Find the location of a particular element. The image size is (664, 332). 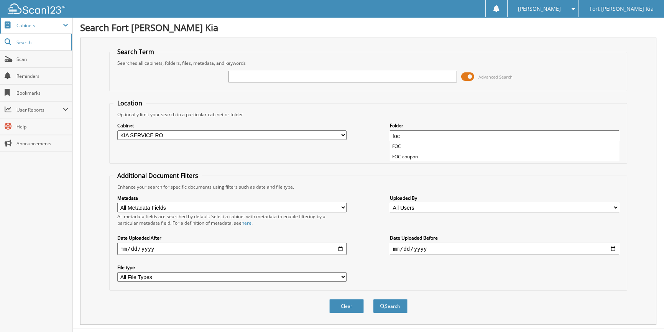

label: Cabinet is located at coordinates (232, 125).